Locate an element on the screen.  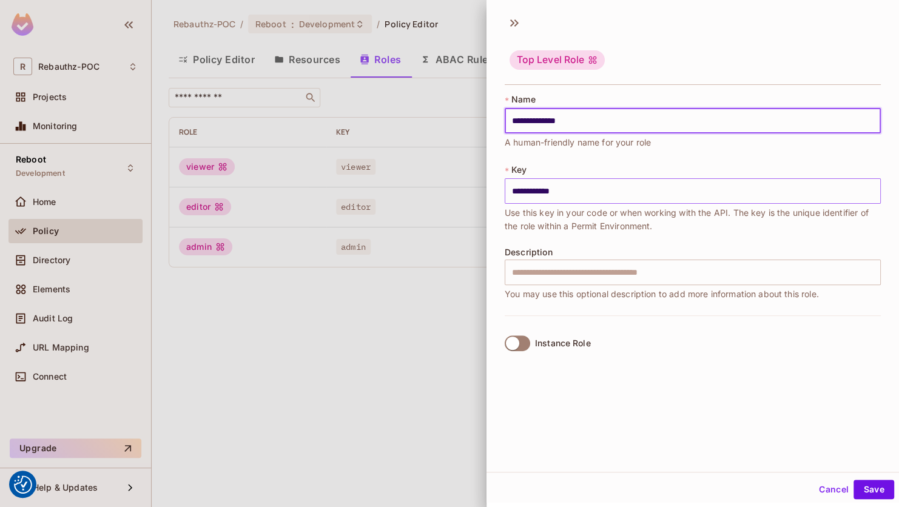
span: Description is located at coordinates (528, 252).